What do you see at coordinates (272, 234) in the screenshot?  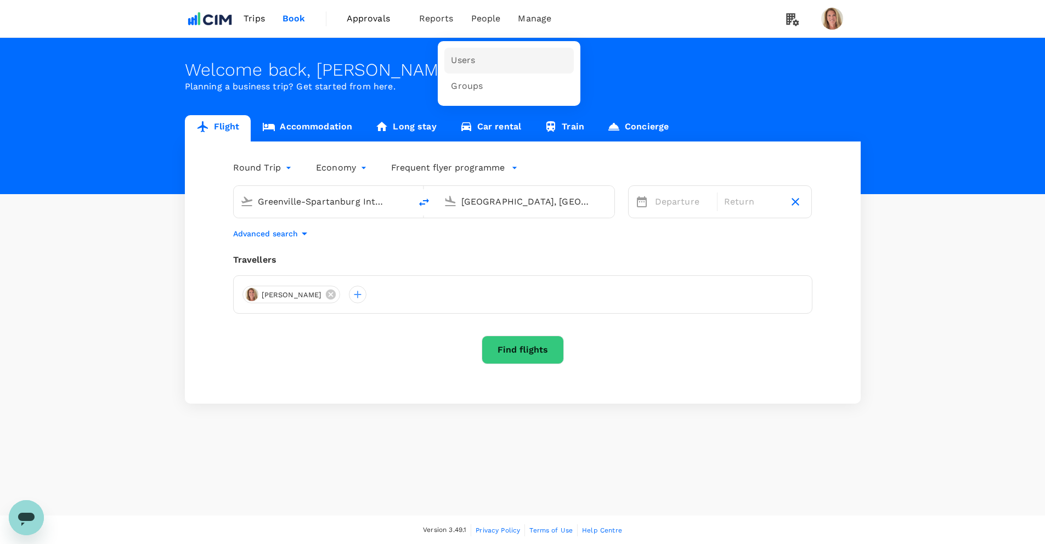 I see `button: Advanced search` at bounding box center [272, 234].